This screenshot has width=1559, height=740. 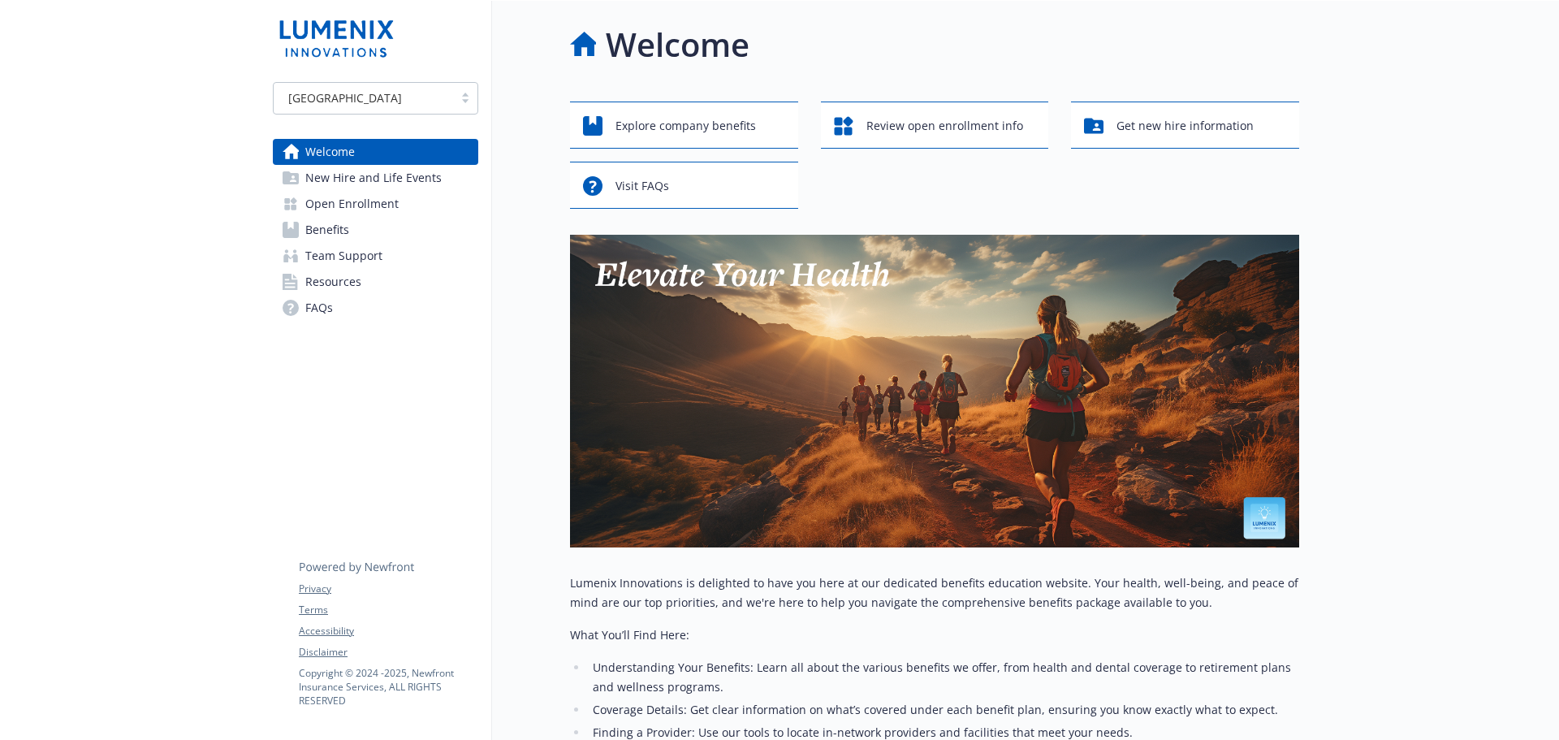 What do you see at coordinates (1185, 125) in the screenshot?
I see `button: Get new hire information` at bounding box center [1185, 125].